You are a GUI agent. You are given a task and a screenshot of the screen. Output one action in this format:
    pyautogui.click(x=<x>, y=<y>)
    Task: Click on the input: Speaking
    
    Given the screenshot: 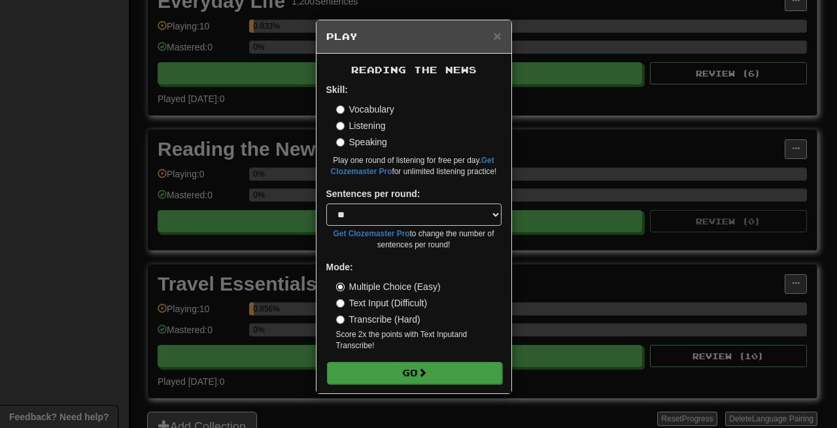 What is the action you would take?
    pyautogui.click(x=340, y=142)
    